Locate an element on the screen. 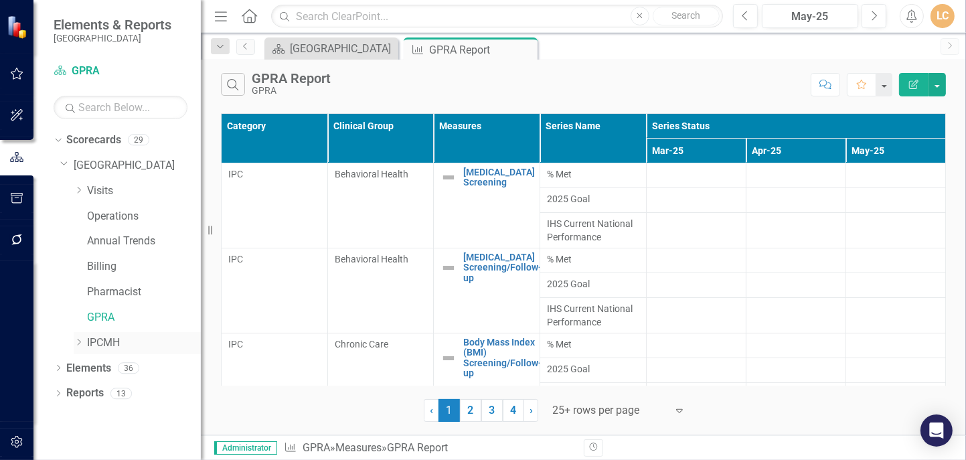  a: 4 is located at coordinates (514, 410).